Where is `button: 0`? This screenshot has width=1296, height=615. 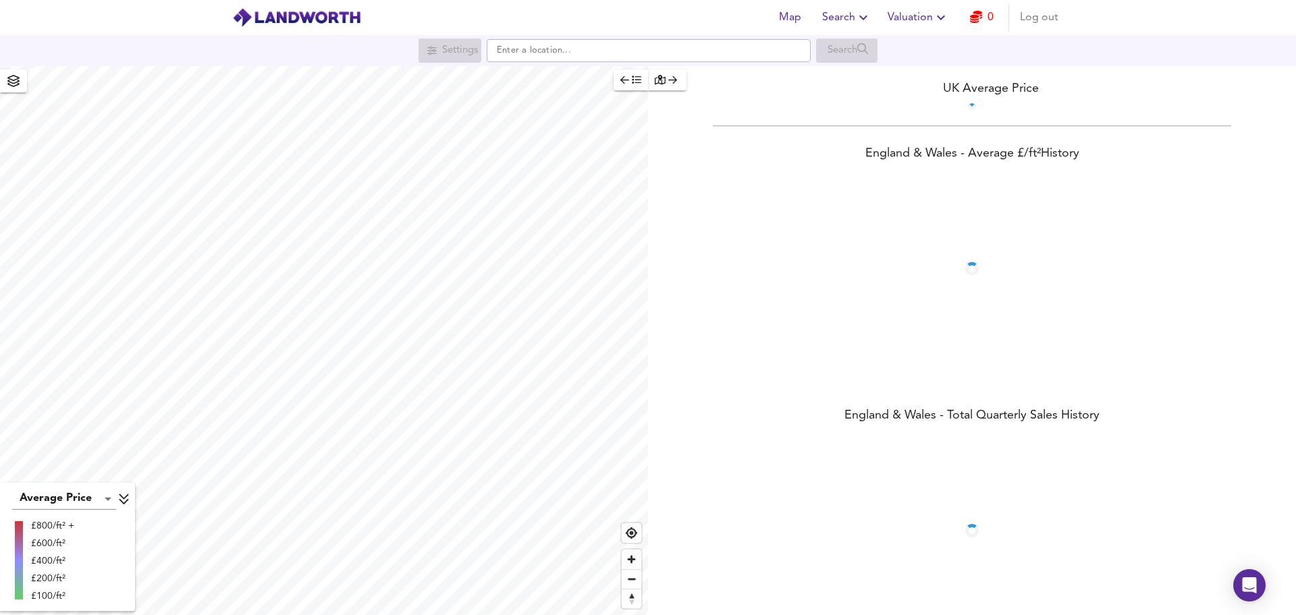
button: 0 is located at coordinates (981, 18).